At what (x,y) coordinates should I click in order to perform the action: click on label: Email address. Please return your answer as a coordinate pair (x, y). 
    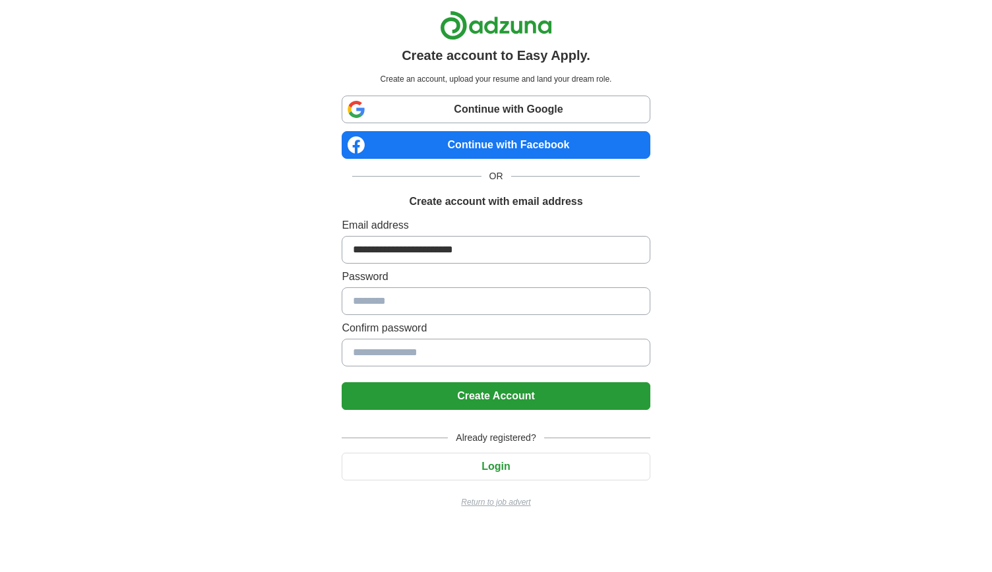
    Looking at the image, I should click on (495, 225).